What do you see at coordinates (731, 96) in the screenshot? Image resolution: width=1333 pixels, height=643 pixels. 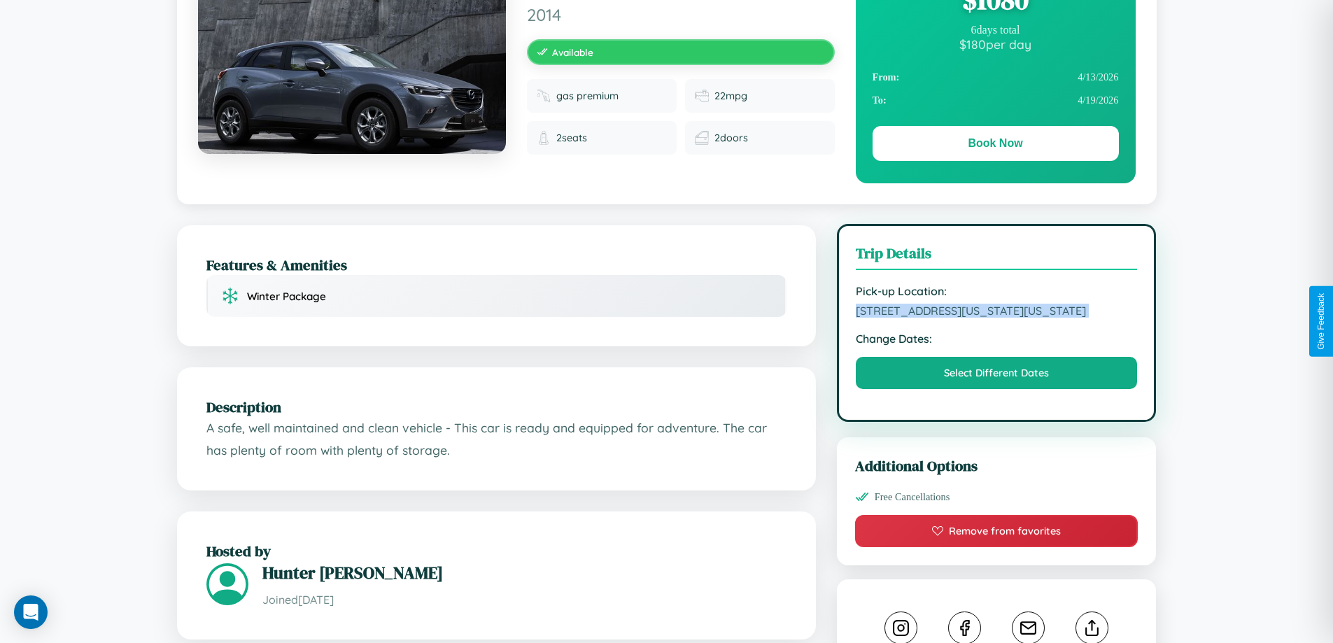 I see `span: 22 mpg` at bounding box center [731, 96].